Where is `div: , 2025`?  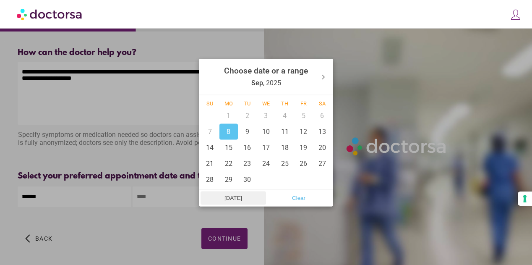 div: , 2025 is located at coordinates (266, 76).